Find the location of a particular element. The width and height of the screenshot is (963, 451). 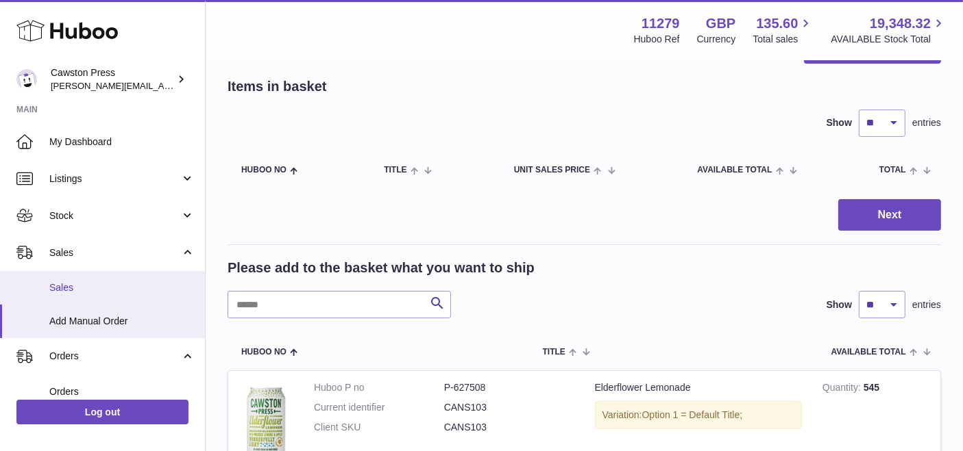

strong: Quantity is located at coordinates (843, 389).